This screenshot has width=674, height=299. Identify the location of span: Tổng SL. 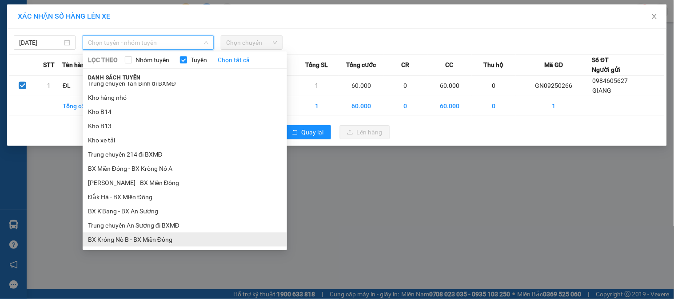
(317, 65).